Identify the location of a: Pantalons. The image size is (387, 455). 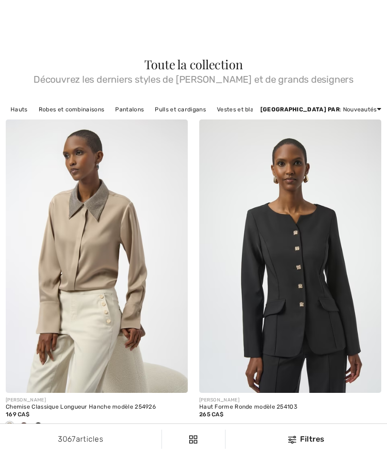
(130, 109).